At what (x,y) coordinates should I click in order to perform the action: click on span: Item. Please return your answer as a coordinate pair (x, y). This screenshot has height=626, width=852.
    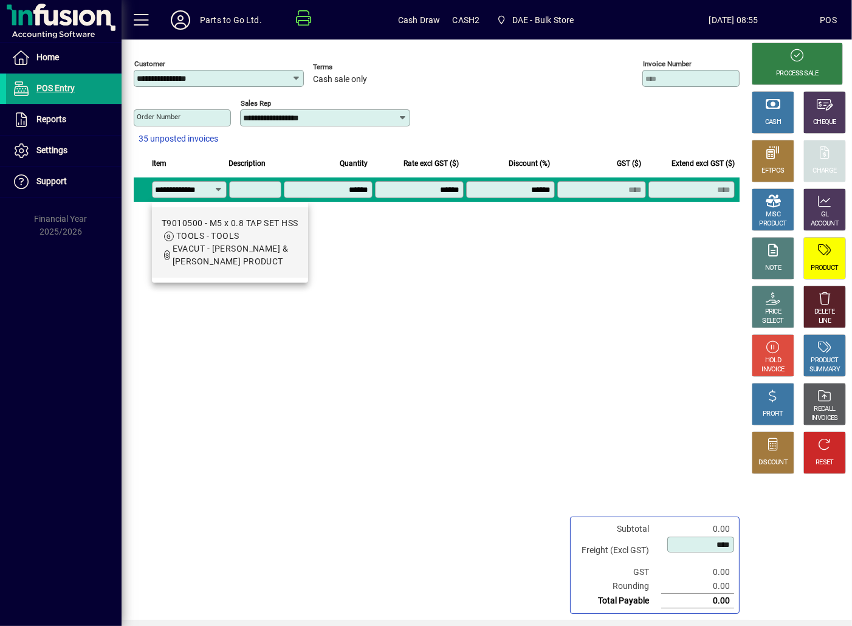
    Looking at the image, I should click on (159, 164).